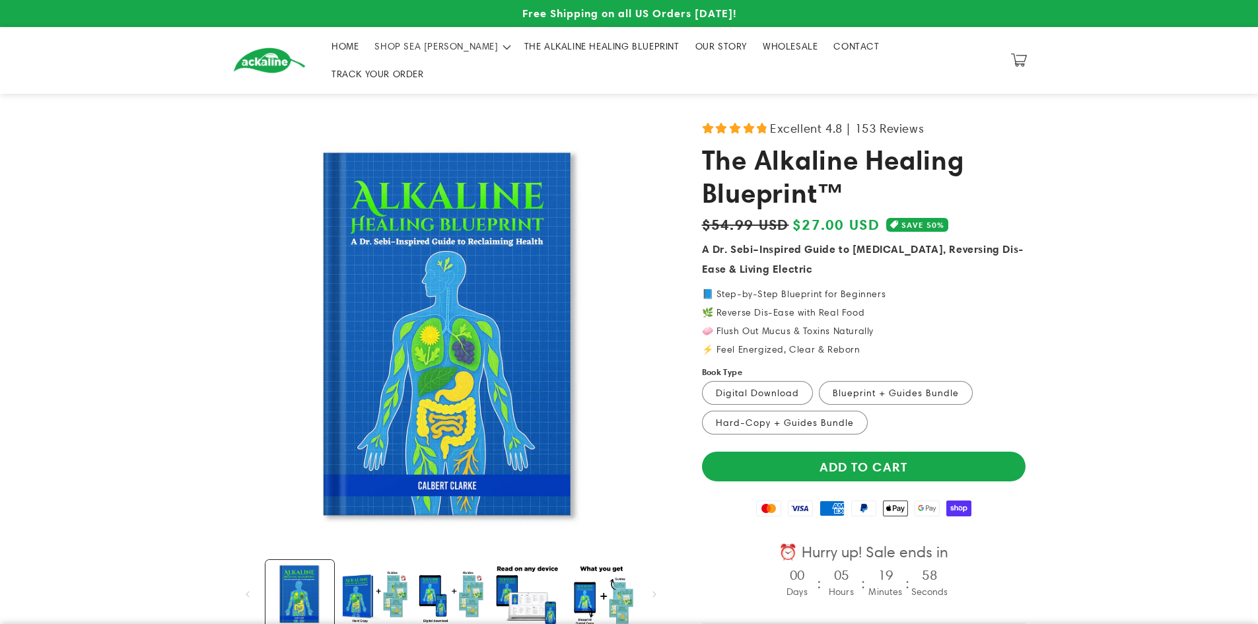 Image resolution: width=1258 pixels, height=624 pixels. I want to click on span: SAVE 50%, so click(923, 225).